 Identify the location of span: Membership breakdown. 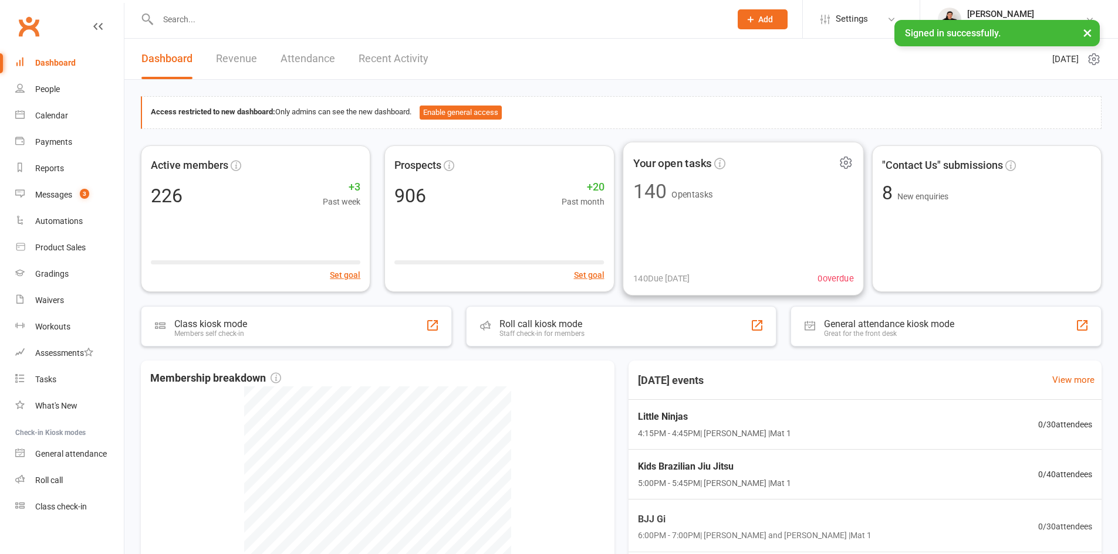
(215, 378).